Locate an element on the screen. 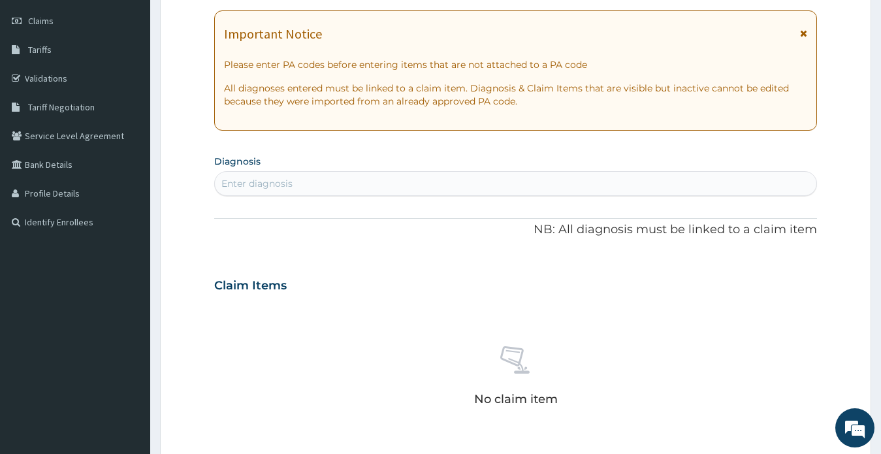  label: Diagnosis is located at coordinates (237, 161).